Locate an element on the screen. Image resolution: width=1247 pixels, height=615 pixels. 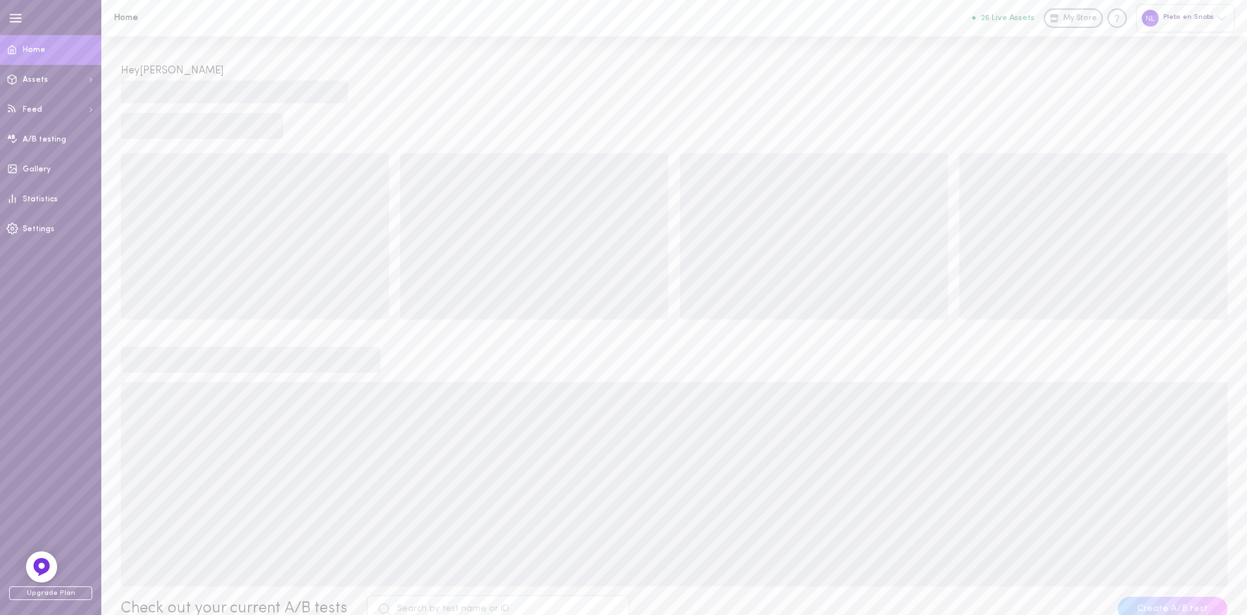
span: Assets is located at coordinates (35, 80).